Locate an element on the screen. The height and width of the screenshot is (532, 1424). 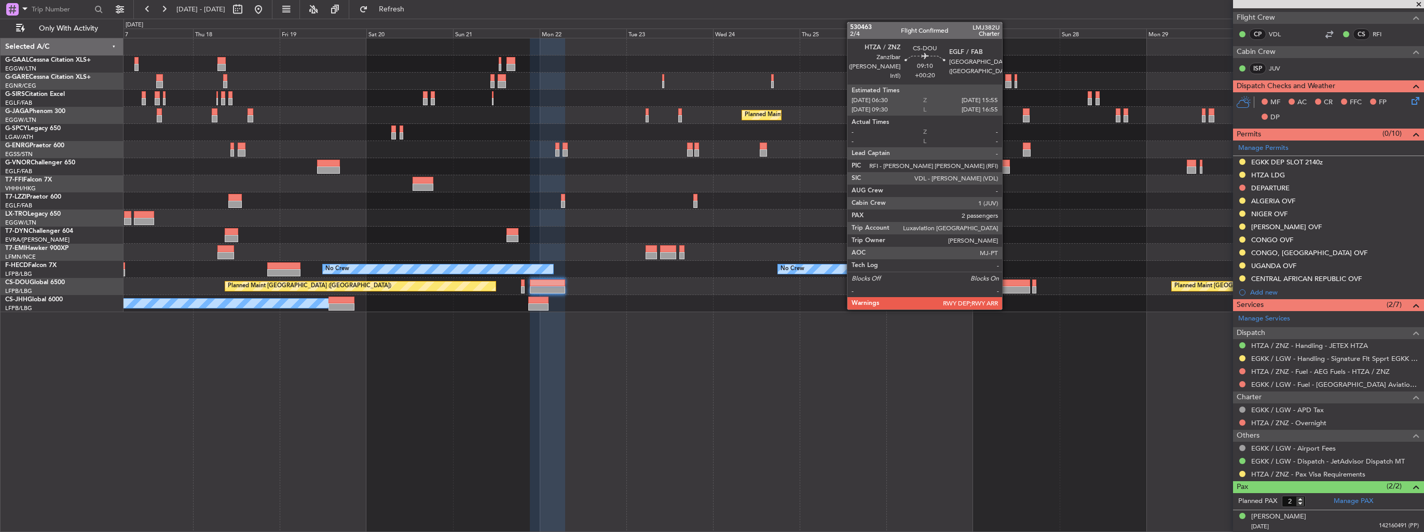
span: T7-FFI is located at coordinates (14, 180).